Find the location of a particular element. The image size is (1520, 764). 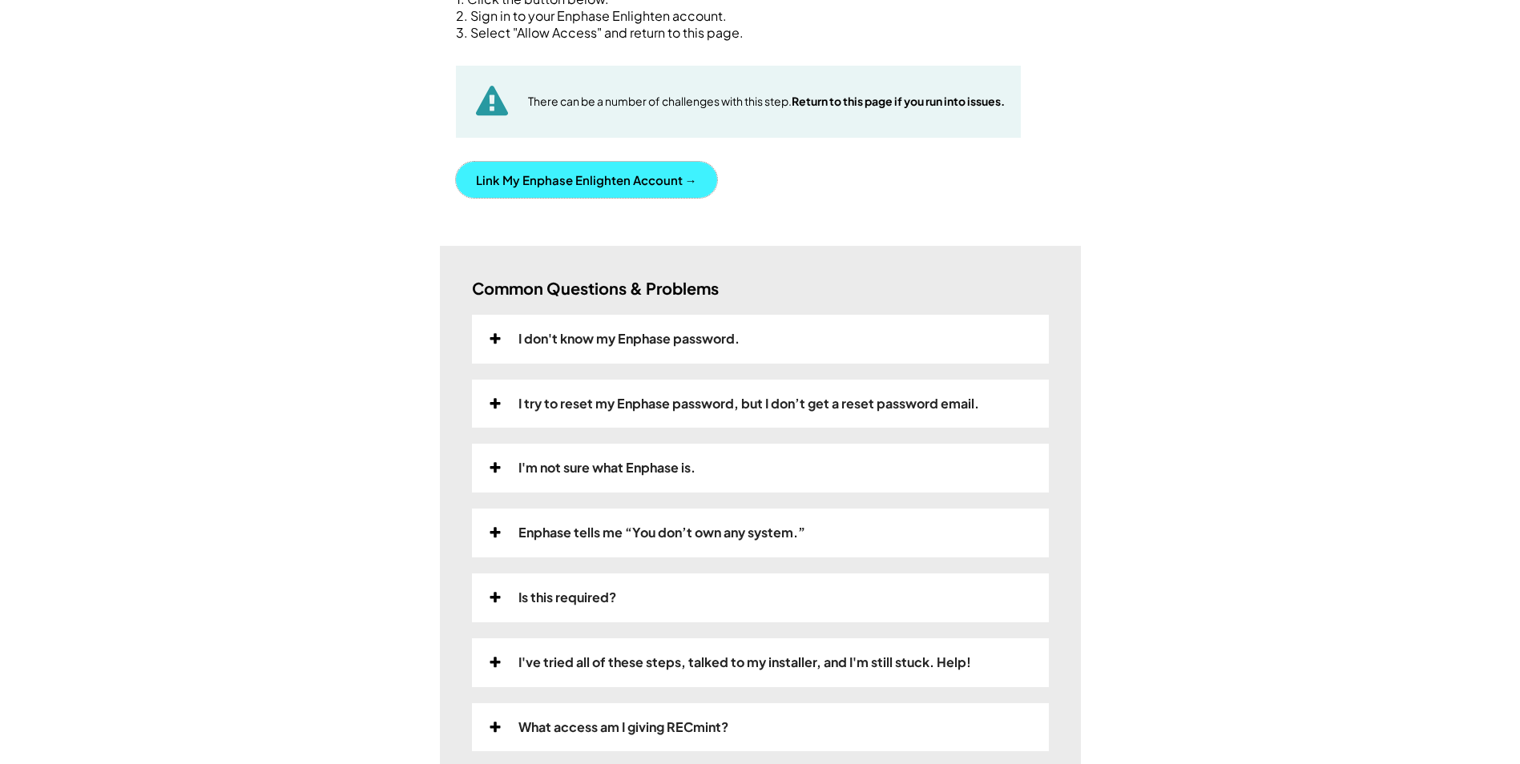

button: Link My Enphase Enlighten Account → is located at coordinates (586, 179).